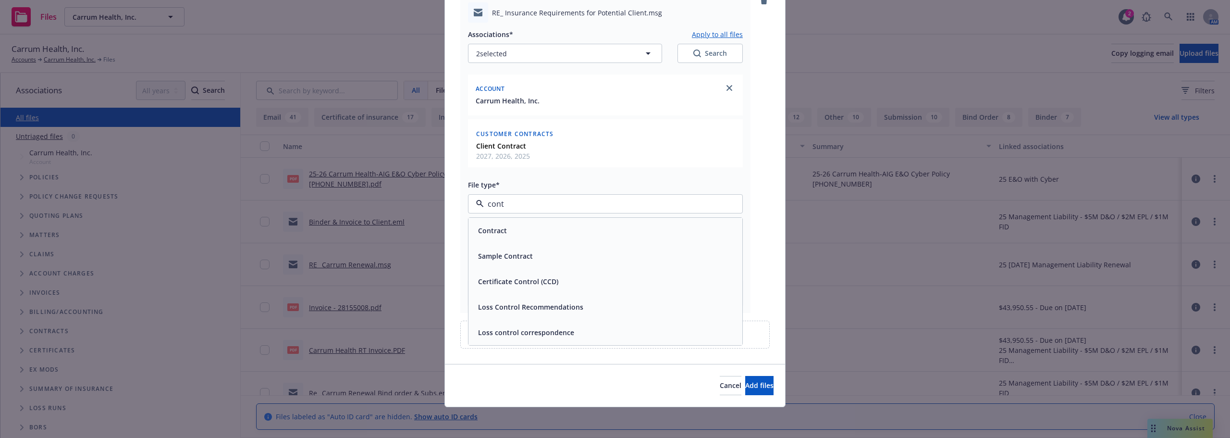 This screenshot has width=1230, height=438. Describe the element at coordinates (697, 53) in the screenshot. I see `svg: Search` at that location.